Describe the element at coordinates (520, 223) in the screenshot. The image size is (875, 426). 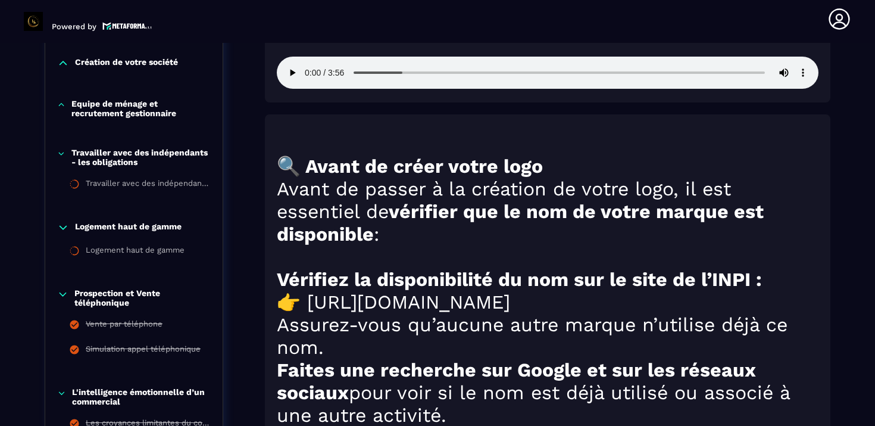
I see `strong: vérifier que le nom de votre marque est disponible` at that location.